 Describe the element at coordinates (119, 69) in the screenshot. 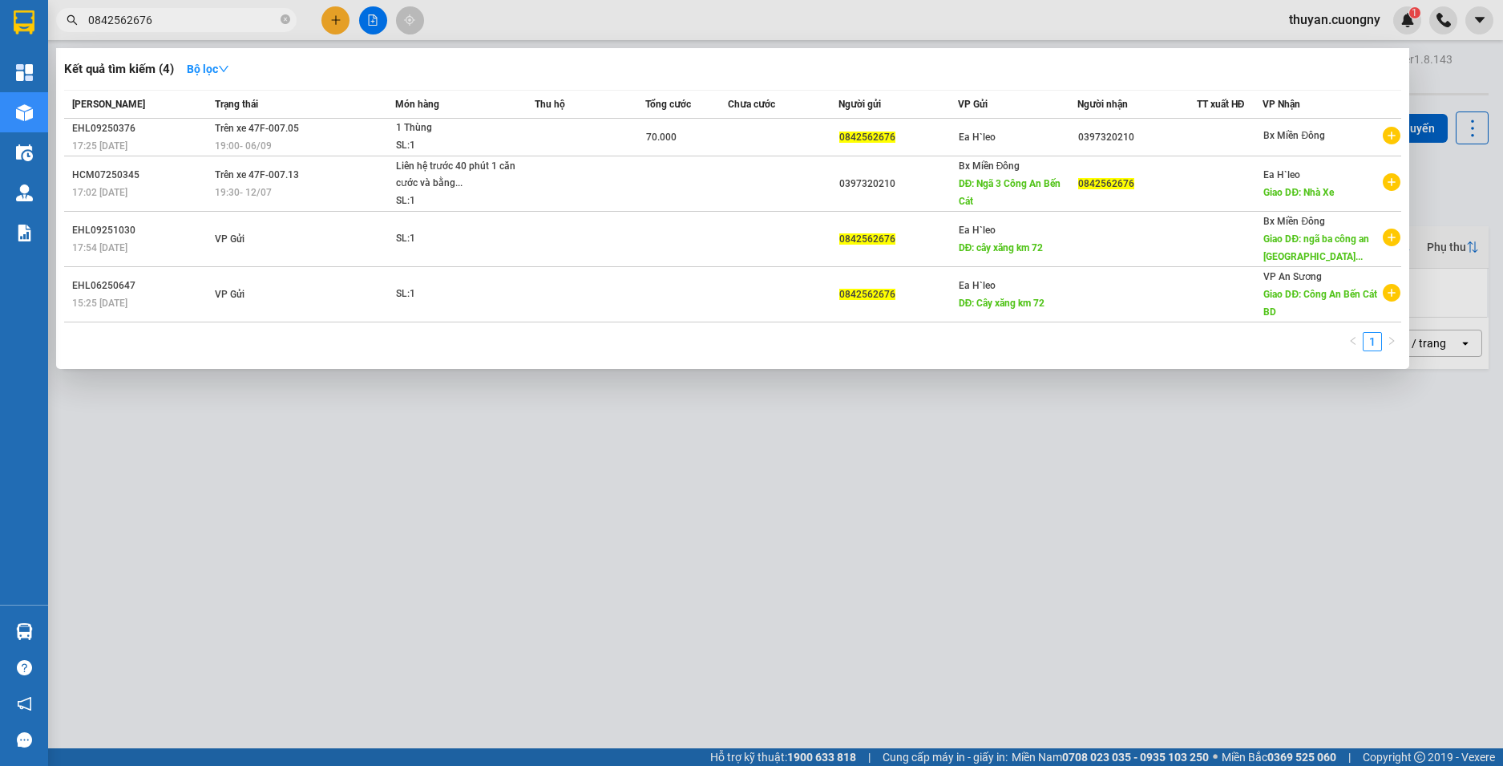

I see `h3: Kết quả tìm kiếm ( 4 )` at that location.